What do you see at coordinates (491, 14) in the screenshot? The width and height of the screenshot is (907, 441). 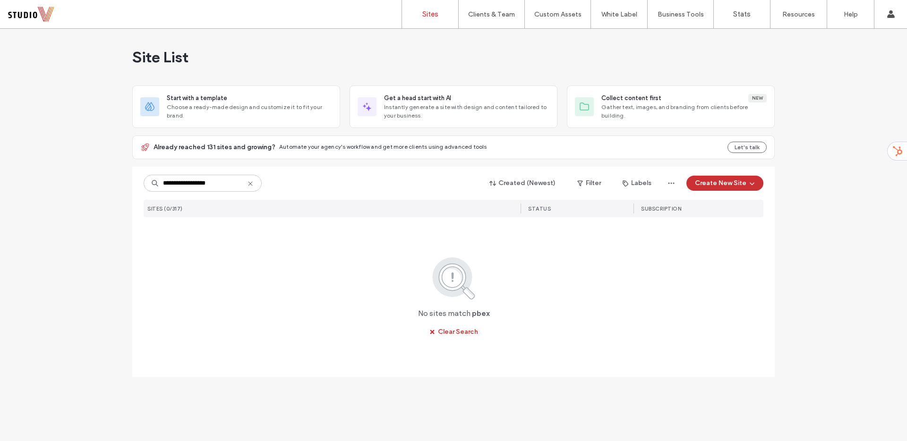 I see `label: Clients & Team` at bounding box center [491, 14].